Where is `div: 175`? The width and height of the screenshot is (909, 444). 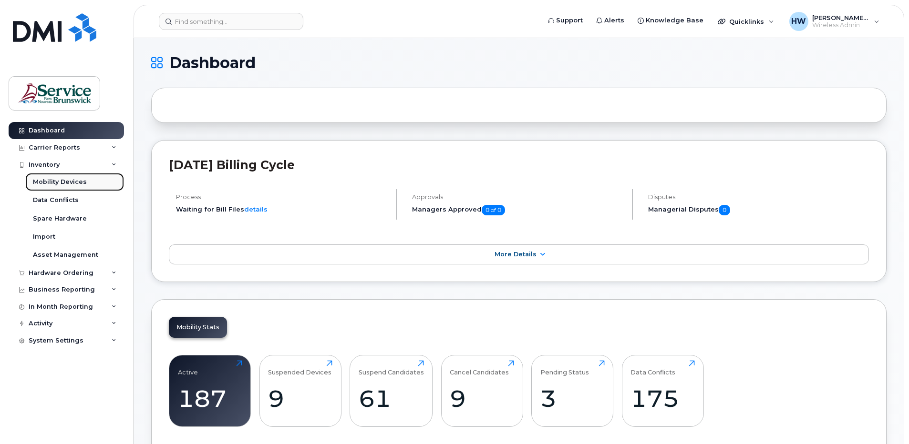 div: 175 is located at coordinates (662, 399).